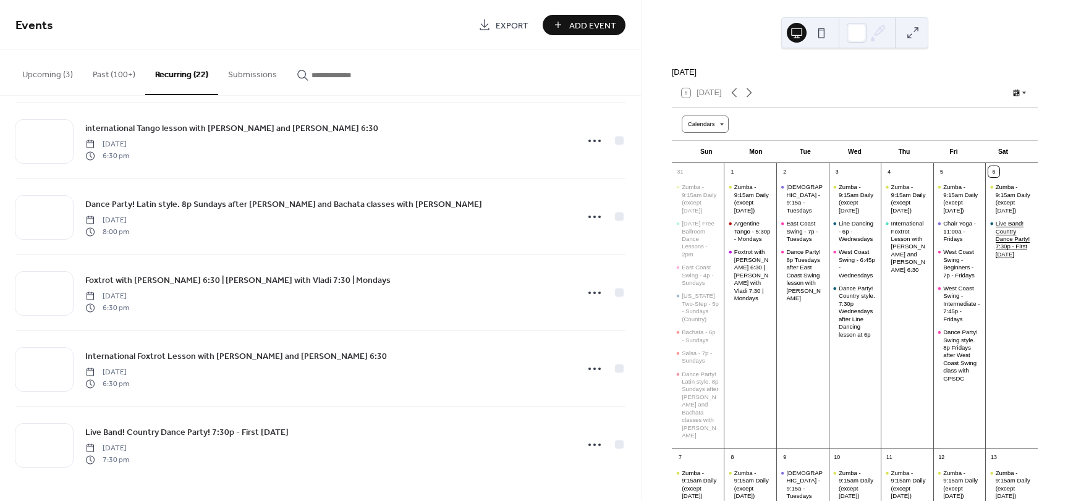 Image resolution: width=1068 pixels, height=501 pixels. Describe the element at coordinates (48, 72) in the screenshot. I see `button: Upcoming (3)` at that location.